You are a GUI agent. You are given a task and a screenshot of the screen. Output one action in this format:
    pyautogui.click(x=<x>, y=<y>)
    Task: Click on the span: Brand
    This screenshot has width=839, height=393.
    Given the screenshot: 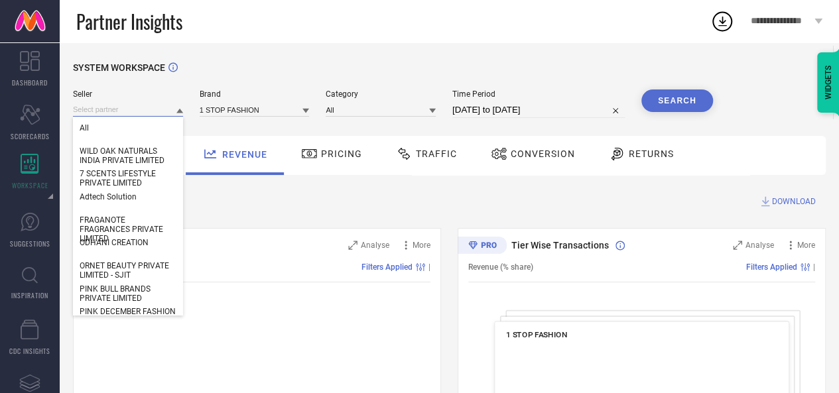 What is the action you would take?
    pyautogui.click(x=255, y=94)
    